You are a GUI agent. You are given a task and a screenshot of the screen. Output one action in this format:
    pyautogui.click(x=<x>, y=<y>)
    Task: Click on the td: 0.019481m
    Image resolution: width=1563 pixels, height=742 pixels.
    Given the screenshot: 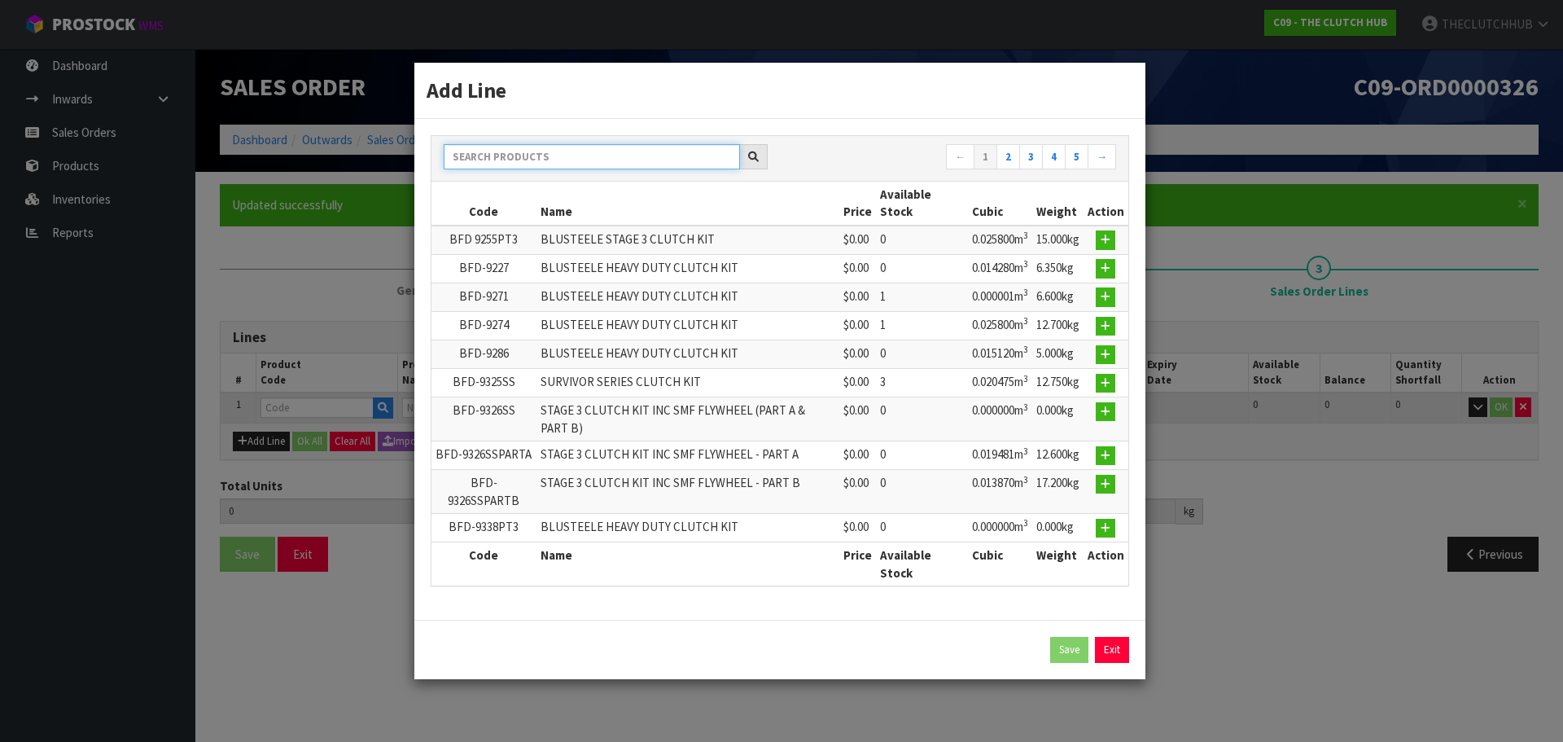 What is the action you would take?
    pyautogui.click(x=1000, y=455)
    